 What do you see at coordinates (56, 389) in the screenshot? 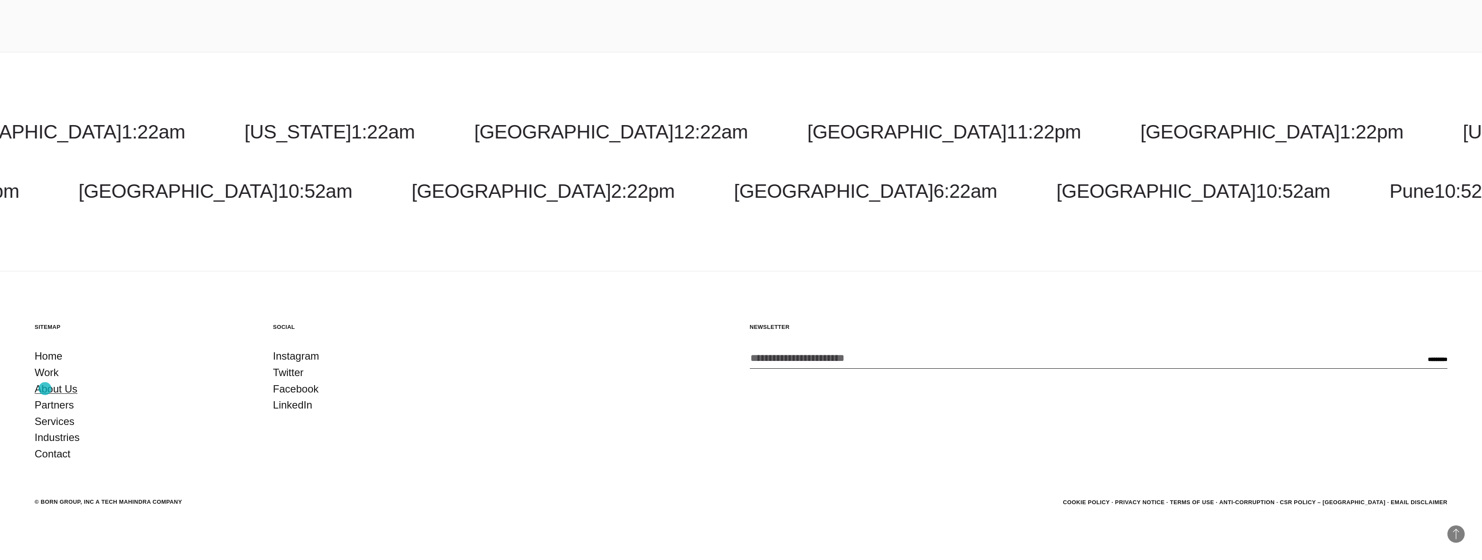
I see `a: About Us` at bounding box center [56, 389].